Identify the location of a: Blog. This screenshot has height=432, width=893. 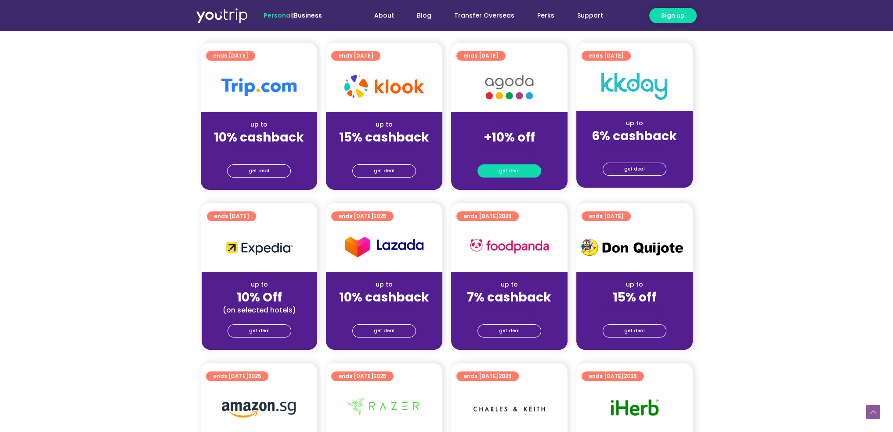
(424, 15).